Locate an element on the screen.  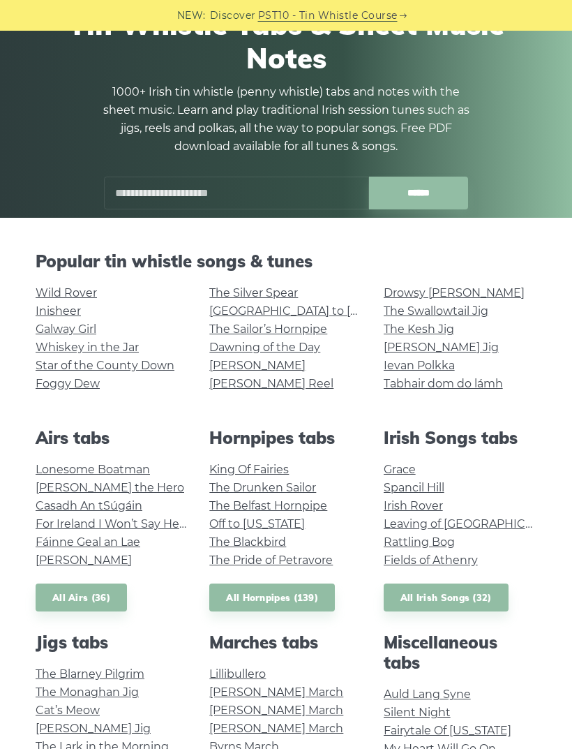
a: Lillibullero is located at coordinates (237, 673).